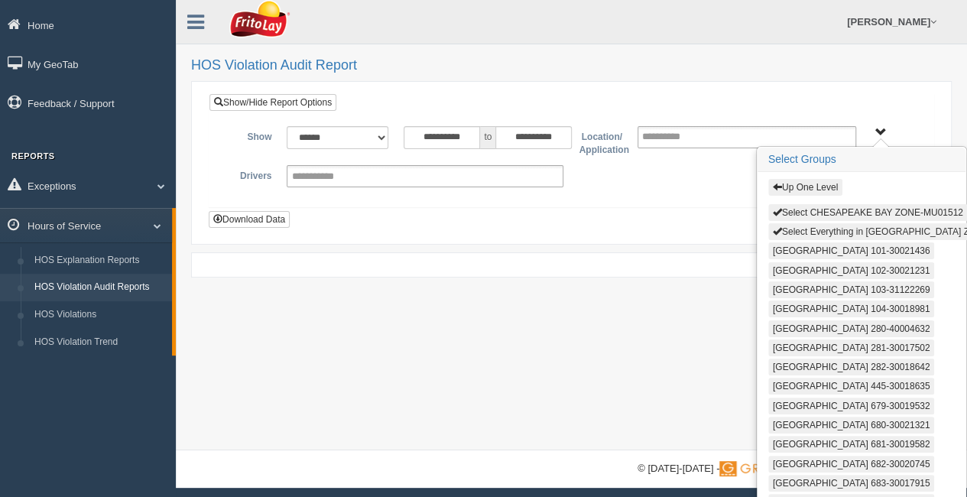 This screenshot has width=967, height=497. What do you see at coordinates (99, 287) in the screenshot?
I see `a: HOS Violation Audit Reports` at bounding box center [99, 287].